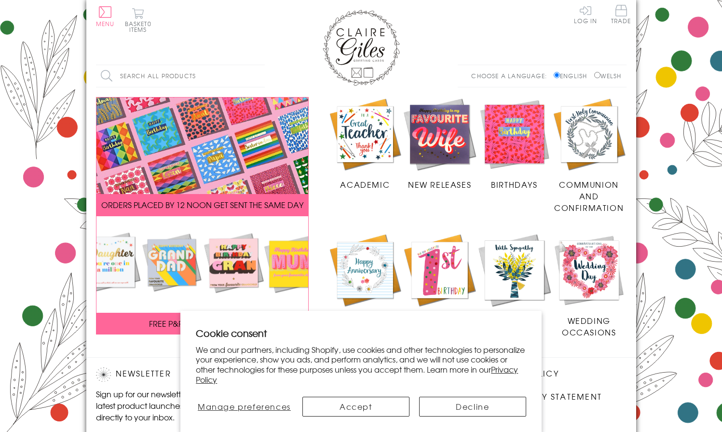 Image resolution: width=722 pixels, height=432 pixels. I want to click on a: Trade, so click(622, 15).